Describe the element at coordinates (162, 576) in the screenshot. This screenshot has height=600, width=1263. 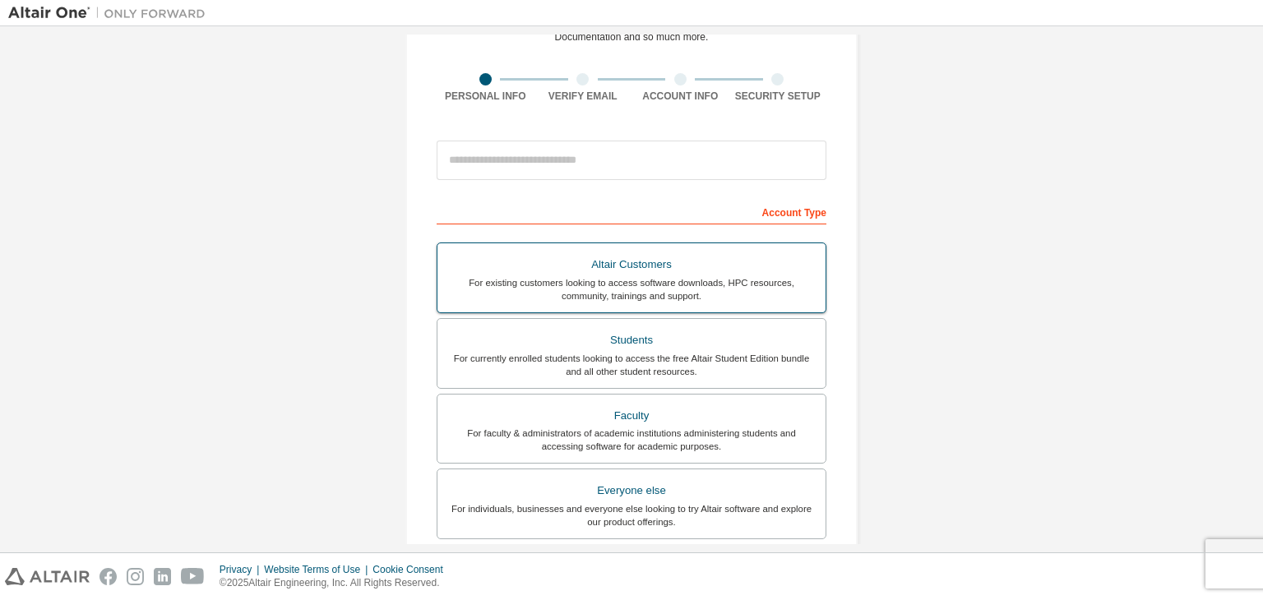
I see `img: linkedin.svg` at that location.